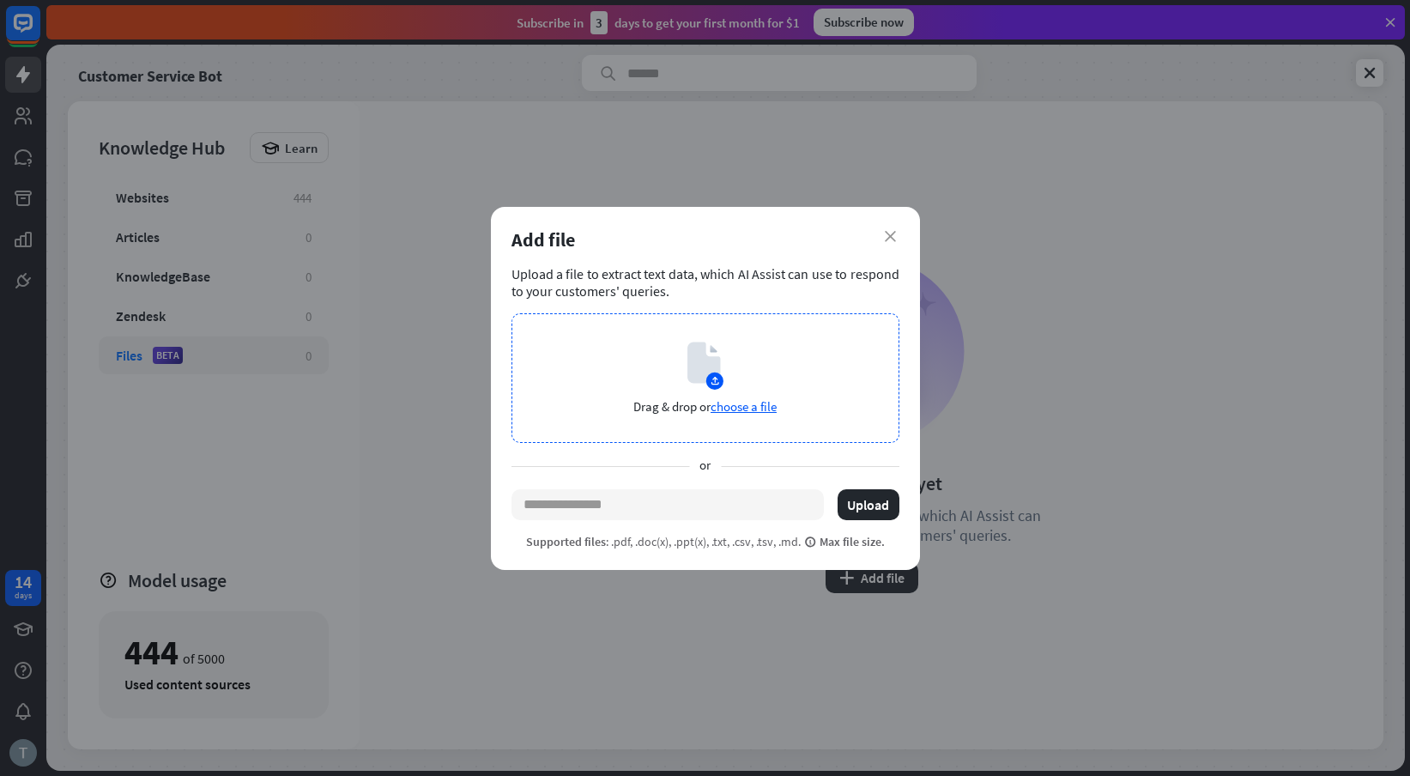 The width and height of the screenshot is (1410, 776). I want to click on button: Open LiveChat chat widget, so click(39, 33).